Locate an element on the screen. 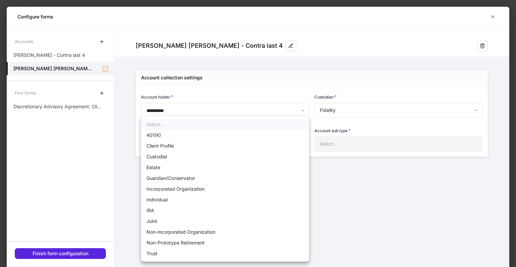 Image resolution: width=516 pixels, height=267 pixels. li: Client Profile is located at coordinates (225, 146).